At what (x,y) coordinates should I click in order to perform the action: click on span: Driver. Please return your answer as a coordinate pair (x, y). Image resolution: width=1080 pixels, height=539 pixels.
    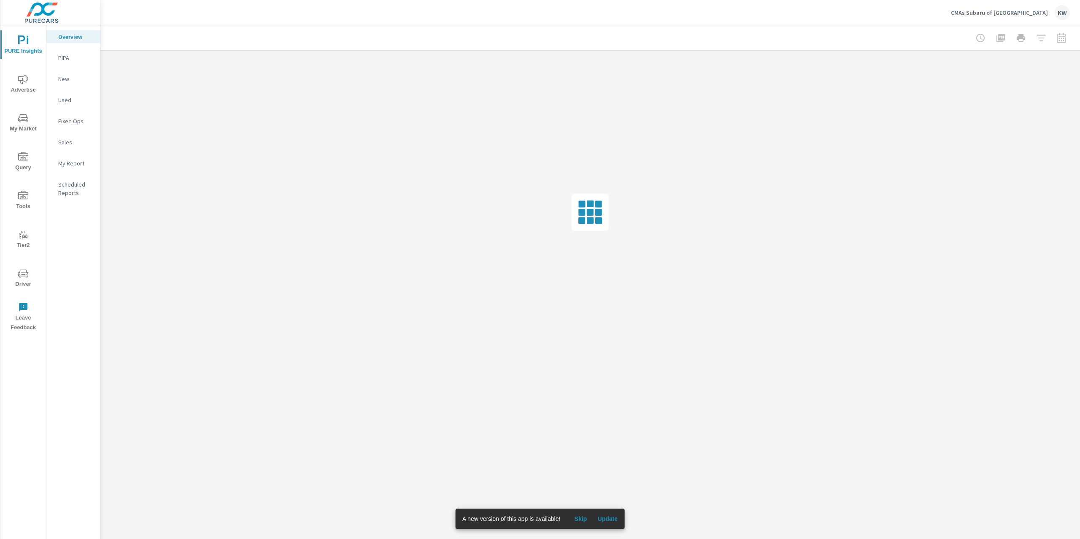
    Looking at the image, I should click on (23, 278).